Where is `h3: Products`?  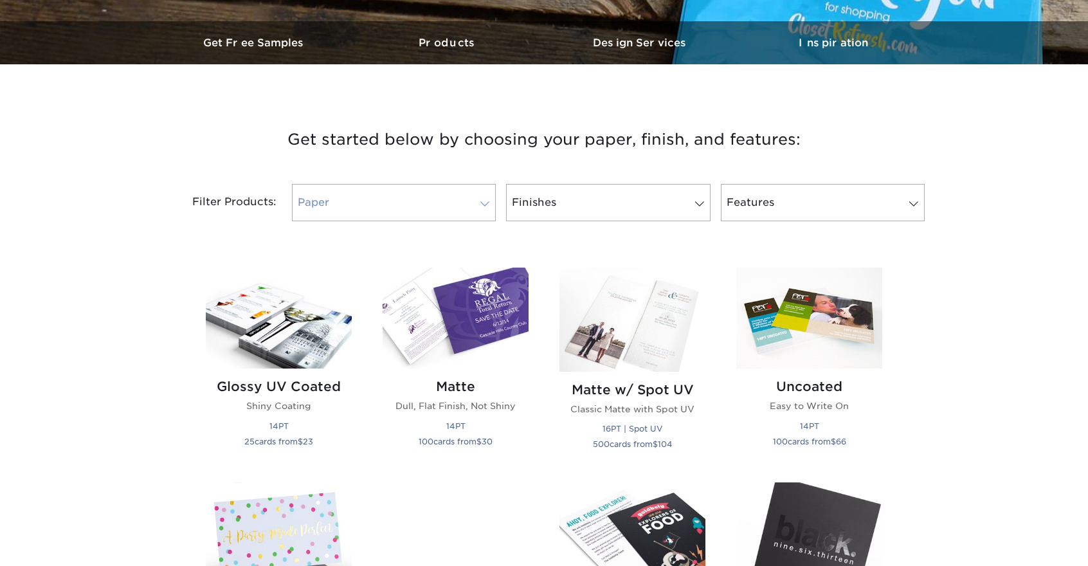
h3: Products is located at coordinates (448, 42).